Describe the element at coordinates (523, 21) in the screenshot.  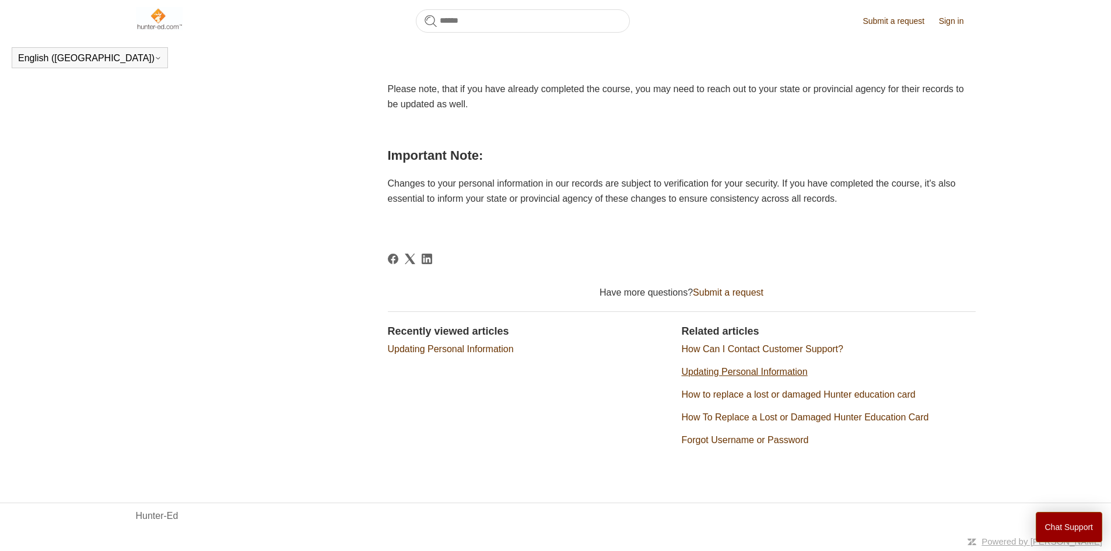
I see `input: Search` at that location.